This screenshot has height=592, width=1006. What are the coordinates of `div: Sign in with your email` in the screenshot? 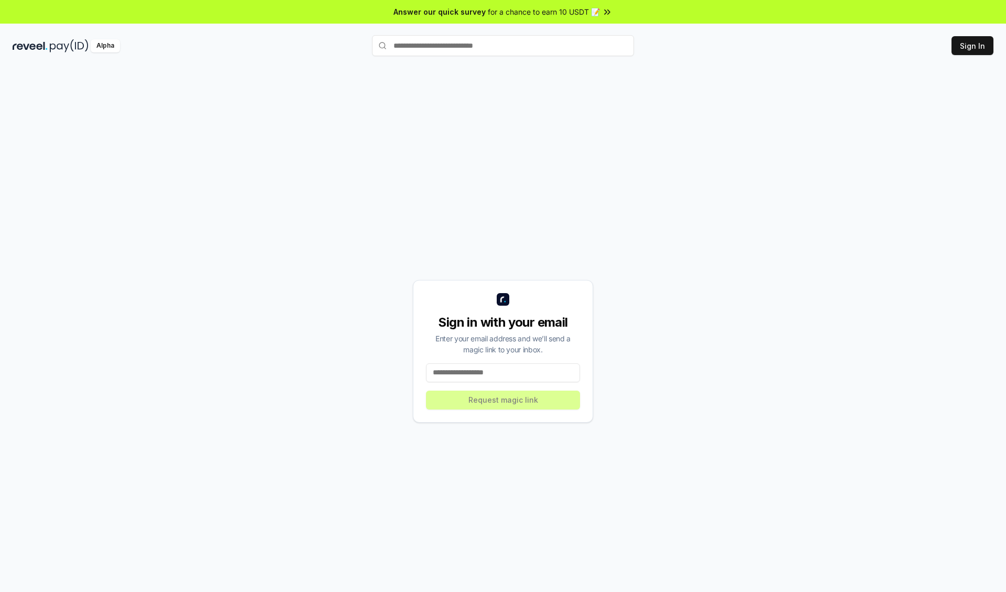 It's located at (503, 322).